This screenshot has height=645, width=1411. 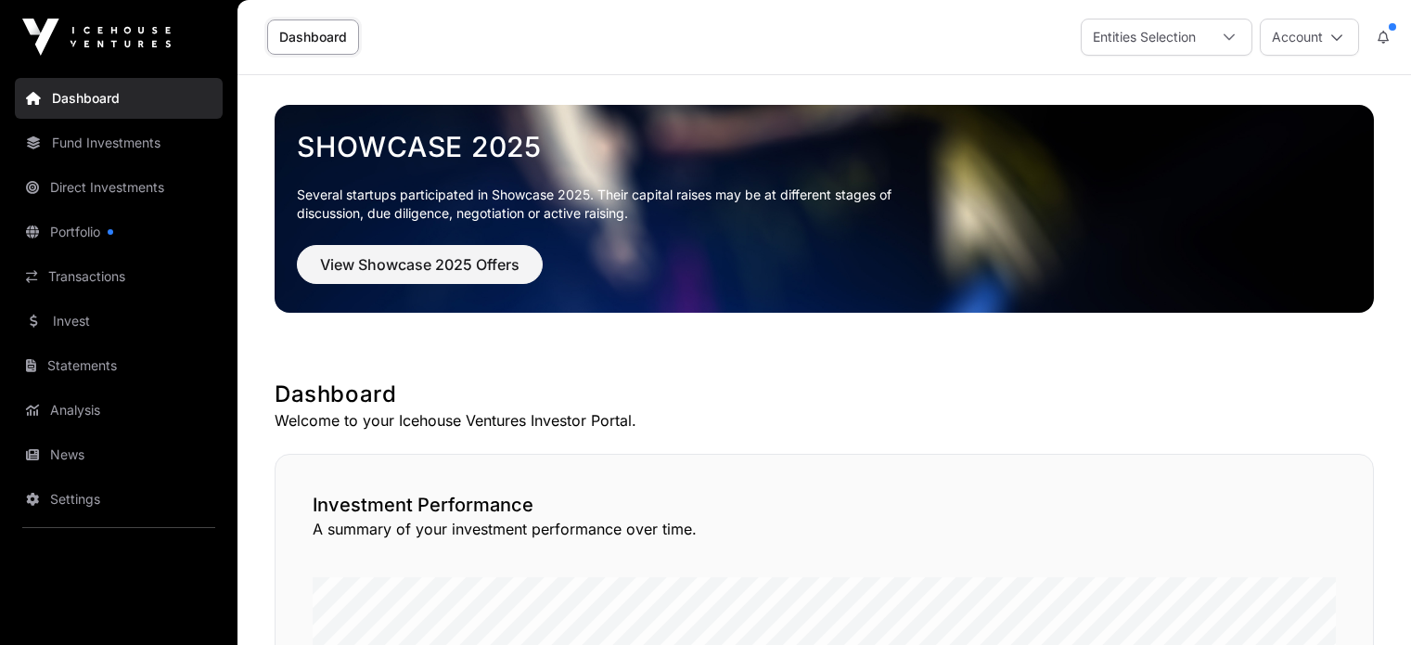 I want to click on span: View Showcase 2025 Offers, so click(x=419, y=264).